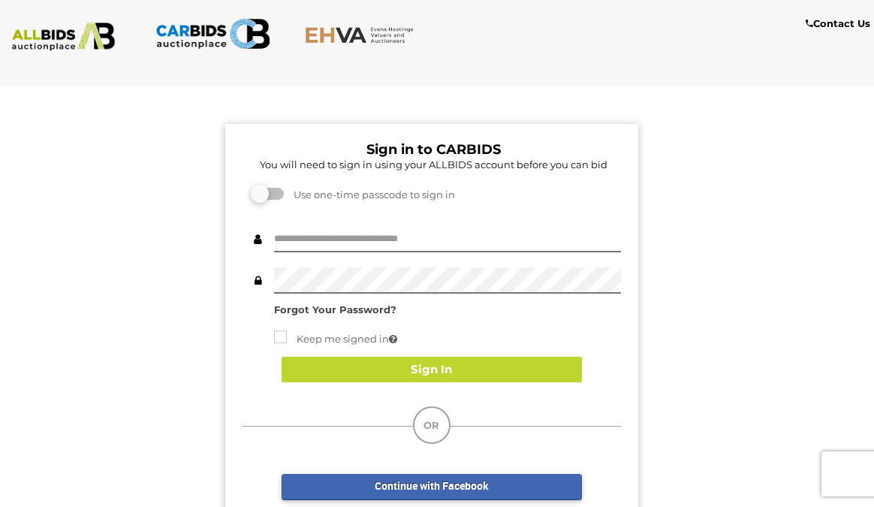 This screenshot has height=507, width=874. What do you see at coordinates (432, 425) in the screenshot?
I see `div: OR` at bounding box center [432, 425].